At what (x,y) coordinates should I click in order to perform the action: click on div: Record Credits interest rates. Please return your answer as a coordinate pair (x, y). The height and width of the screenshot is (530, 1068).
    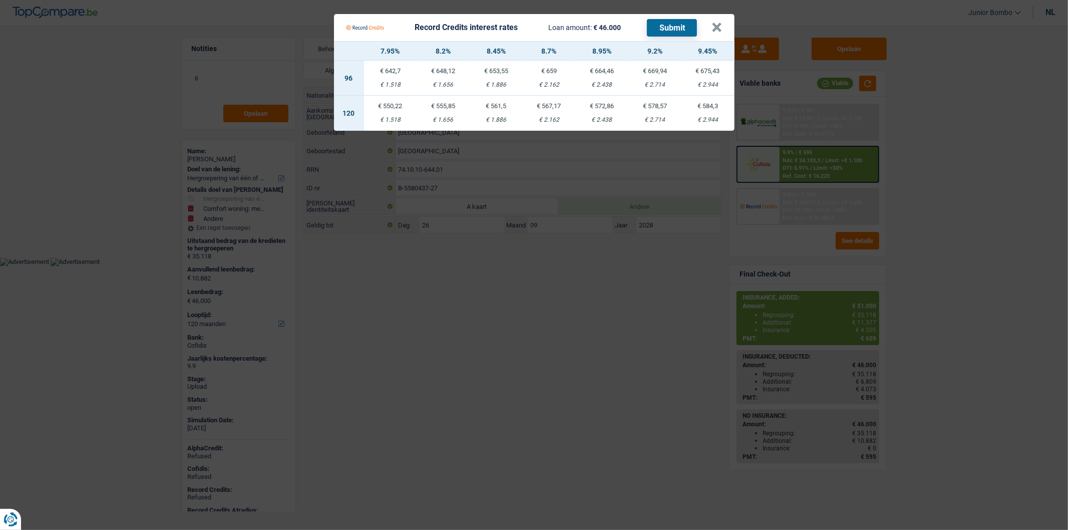
    Looking at the image, I should click on (466, 28).